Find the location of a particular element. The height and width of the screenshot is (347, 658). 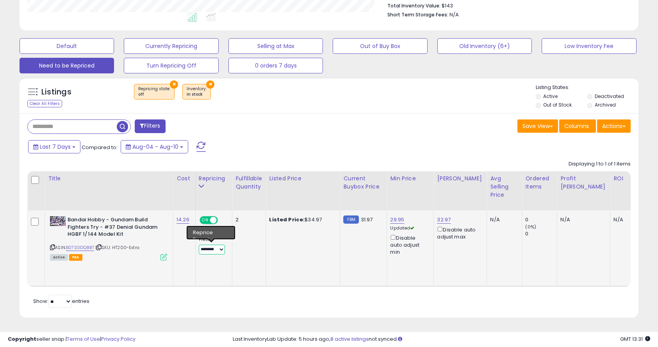

button: Low Inventory Fee is located at coordinates (589, 46).